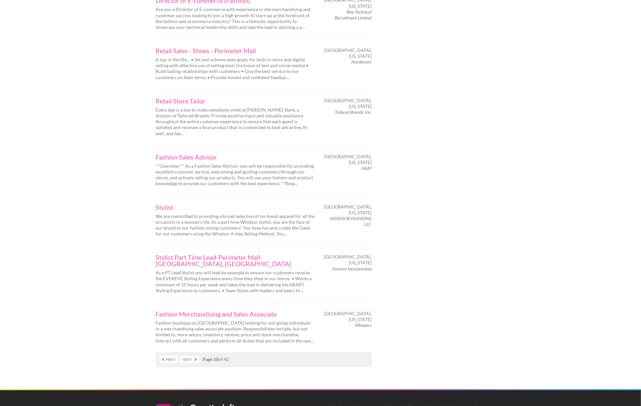 This screenshot has height=406, width=641. What do you see at coordinates (264, 360) in the screenshot?
I see `nav: of 42` at bounding box center [264, 360].